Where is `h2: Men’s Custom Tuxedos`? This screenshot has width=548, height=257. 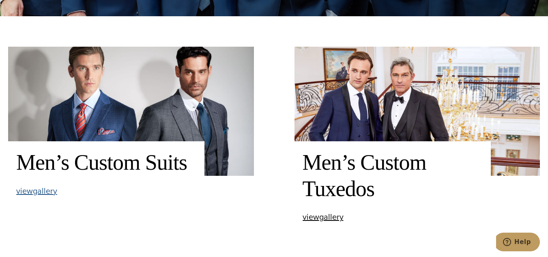
h2: Men’s Custom Tuxedos is located at coordinates (393, 176).